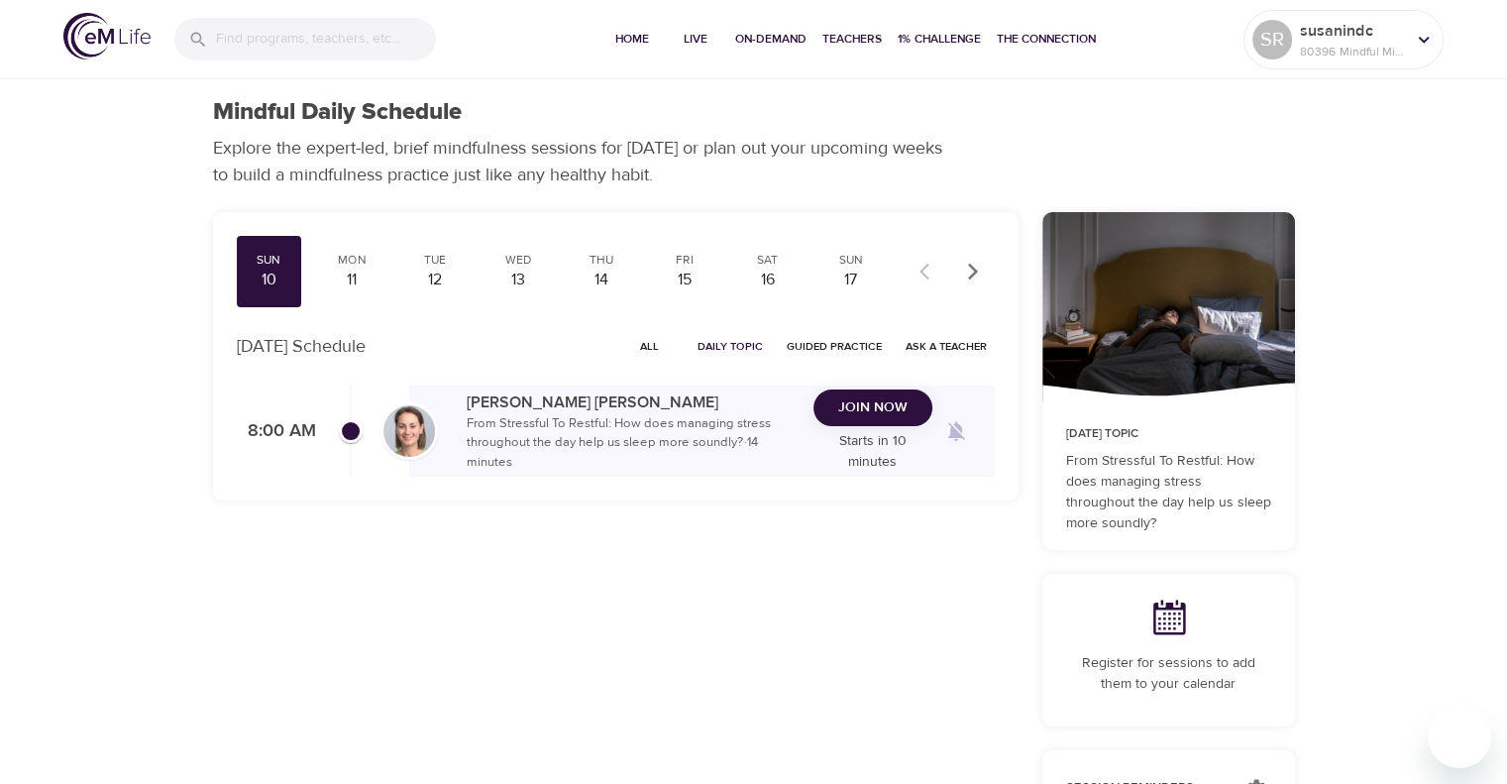  What do you see at coordinates (685, 260) in the screenshot?
I see `div: Fri` at bounding box center [685, 260].